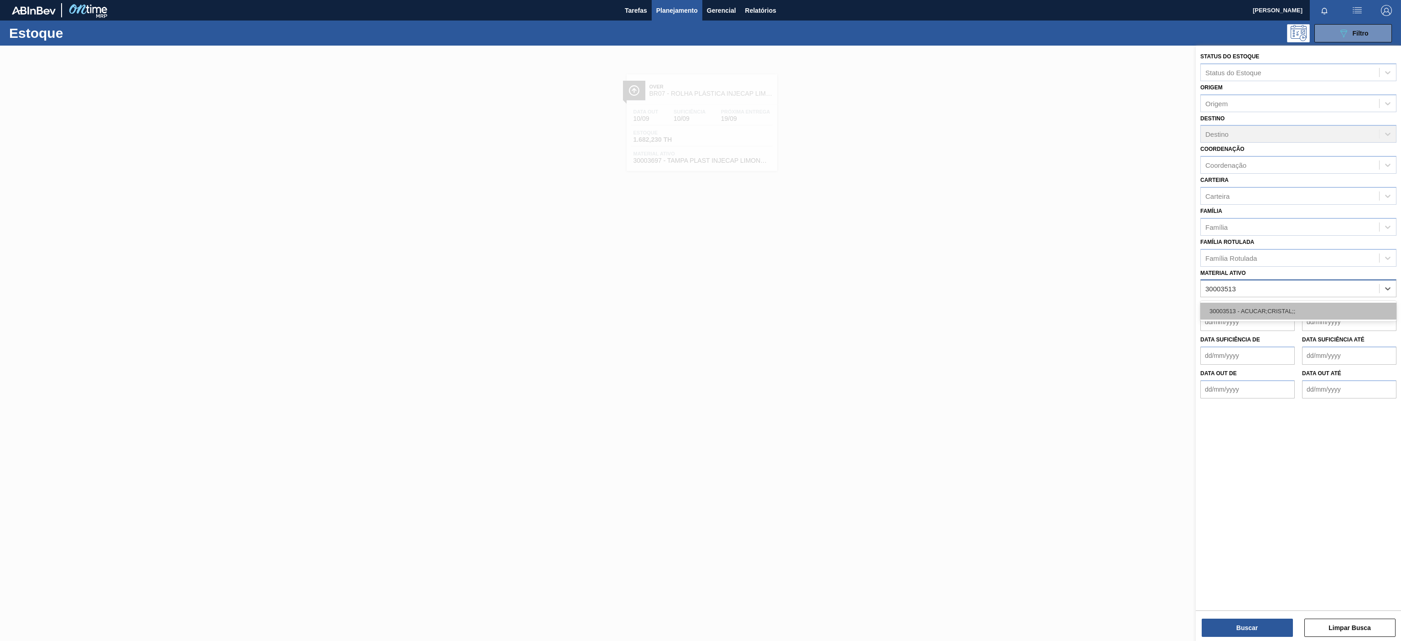  Describe the element at coordinates (1231, 258) in the screenshot. I see `div: Família Rotulada` at that location.